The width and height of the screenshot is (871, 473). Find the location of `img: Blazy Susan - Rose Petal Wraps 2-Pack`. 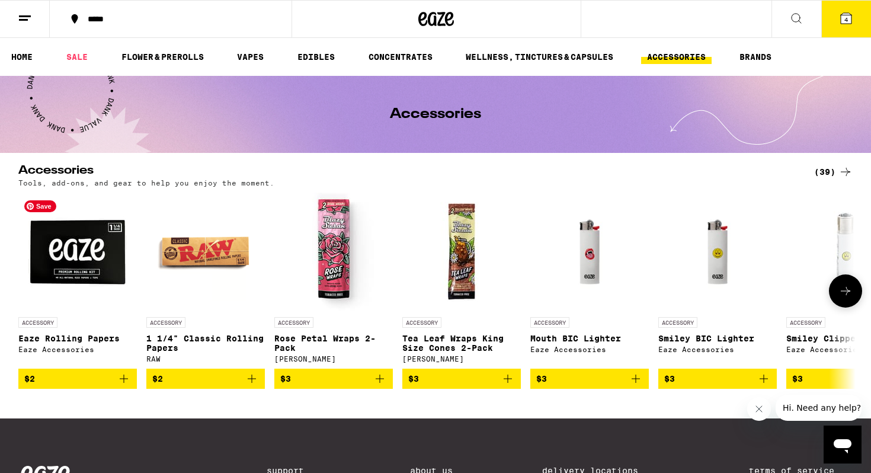

img: Blazy Susan - Rose Petal Wraps 2-Pack is located at coordinates (334, 252).